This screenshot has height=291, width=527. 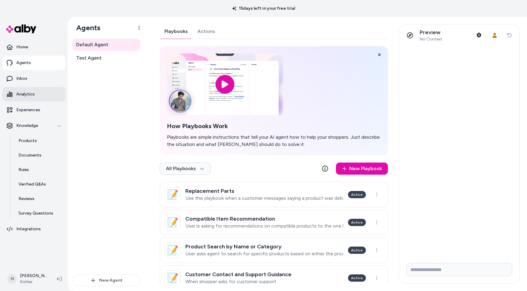 What do you see at coordinates (86, 28) in the screenshot?
I see `h1: Agents` at bounding box center [86, 28].